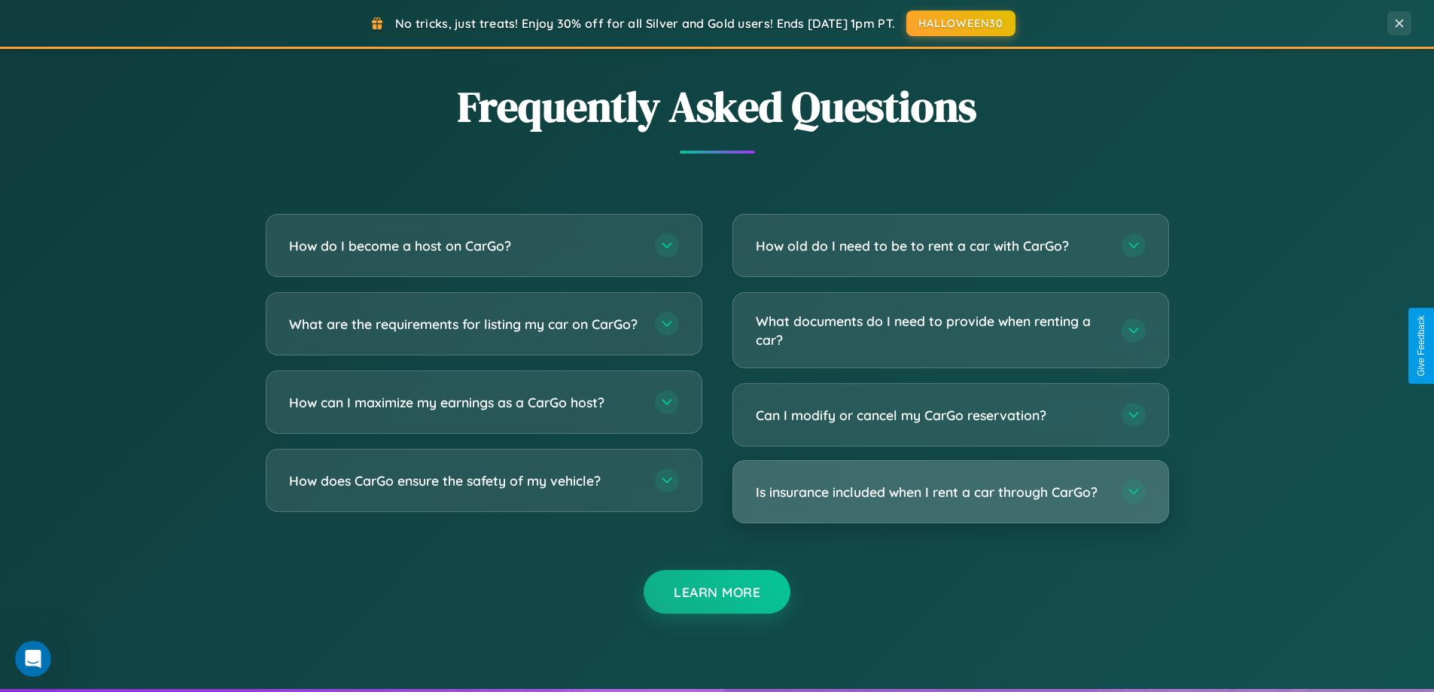 The image size is (1434, 692). What do you see at coordinates (961, 23) in the screenshot?
I see `button: HALLOWEEN30` at bounding box center [961, 23].